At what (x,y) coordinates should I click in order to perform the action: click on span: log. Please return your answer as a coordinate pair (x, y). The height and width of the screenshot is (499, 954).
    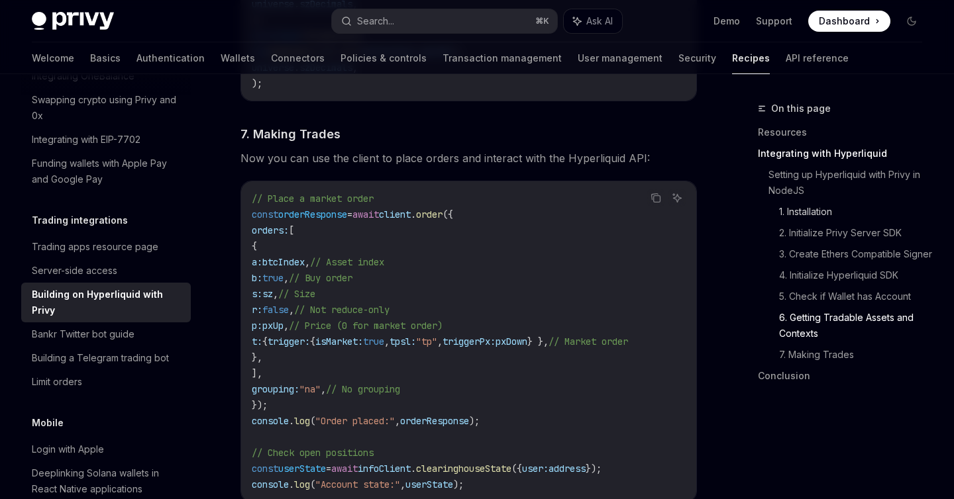
    Looking at the image, I should click on (302, 485).